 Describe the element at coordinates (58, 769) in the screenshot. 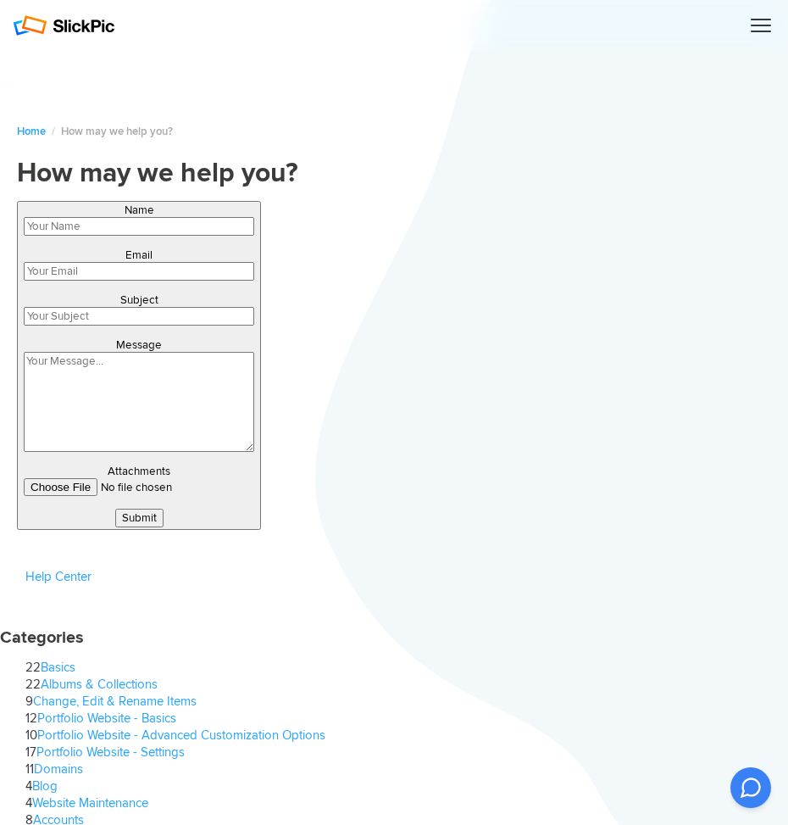

I see `a: Domains` at that location.